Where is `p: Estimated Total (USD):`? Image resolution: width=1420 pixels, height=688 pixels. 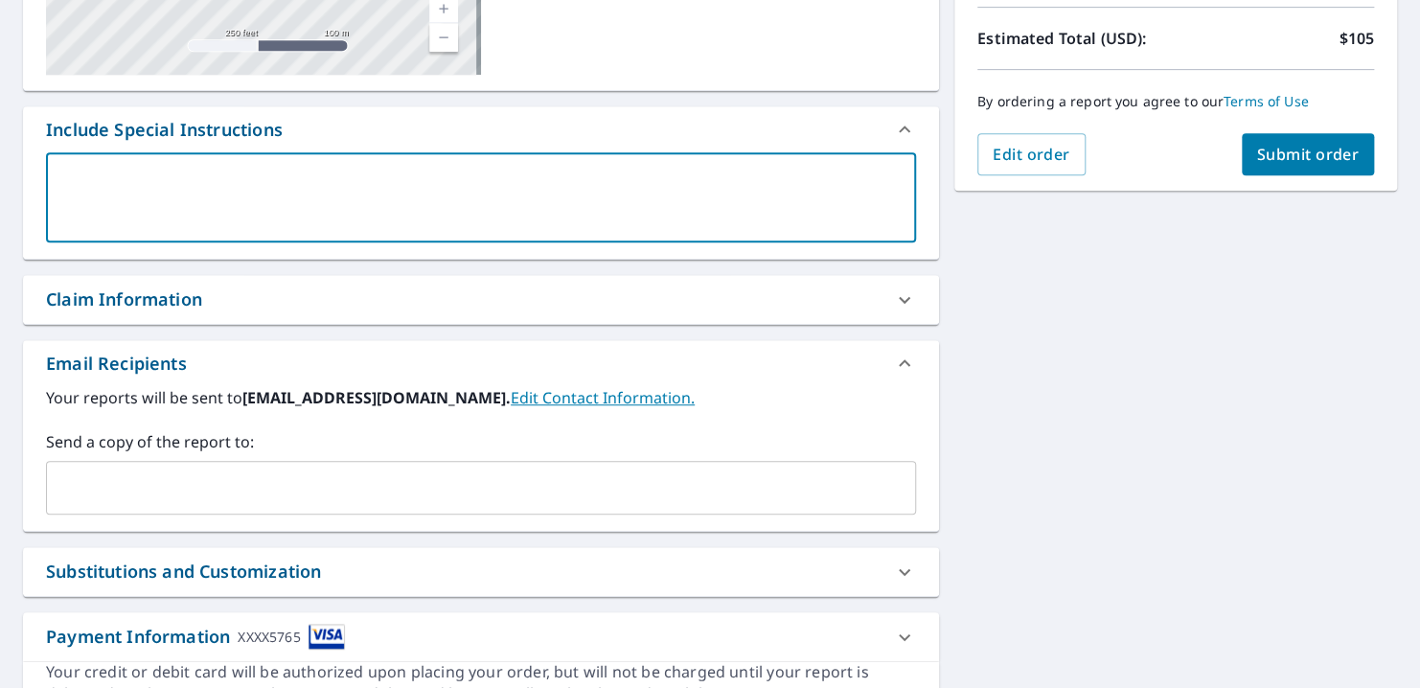
p: Estimated Total (USD): is located at coordinates (1076, 38).